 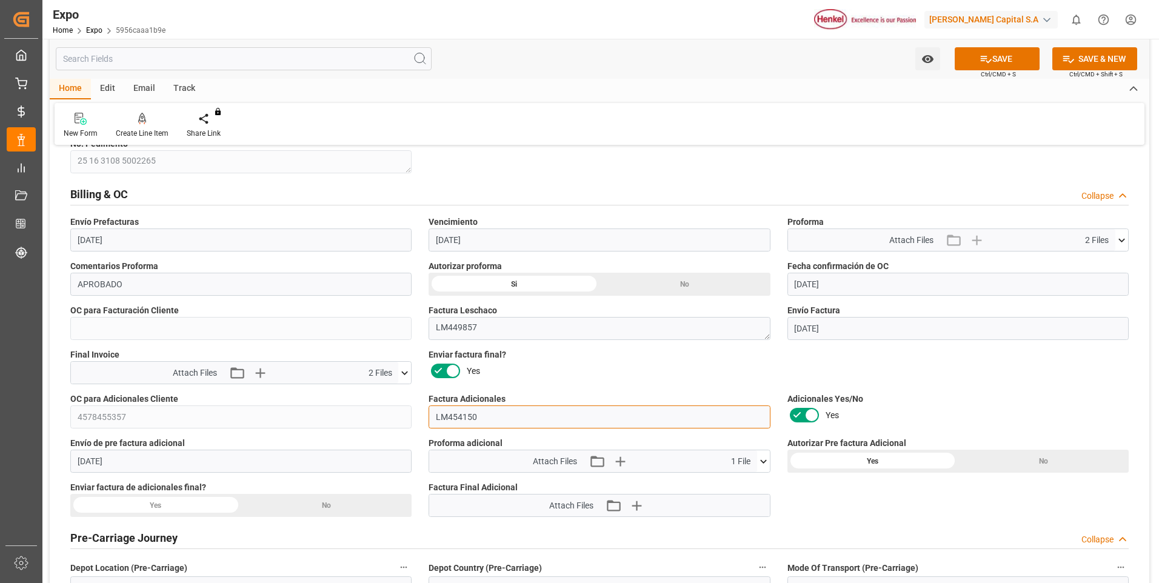 I want to click on div: Edit, so click(x=107, y=89).